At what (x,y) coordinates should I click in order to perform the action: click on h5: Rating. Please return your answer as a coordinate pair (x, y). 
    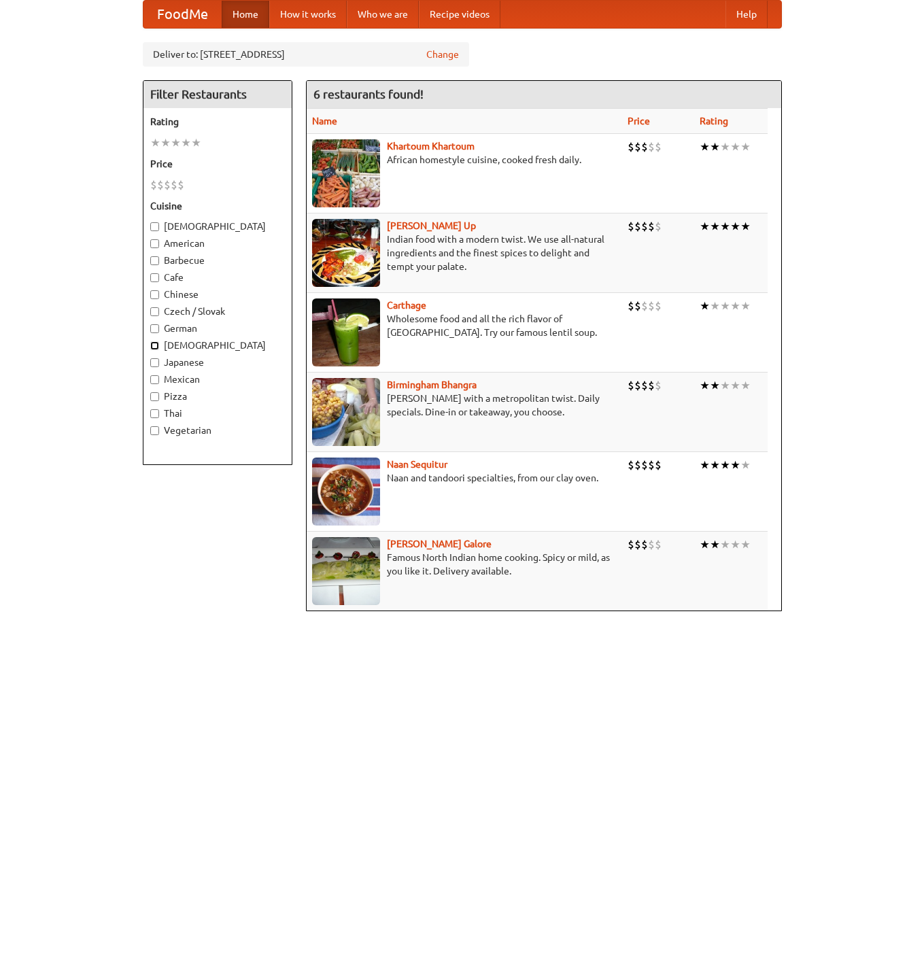
    Looking at the image, I should click on (218, 122).